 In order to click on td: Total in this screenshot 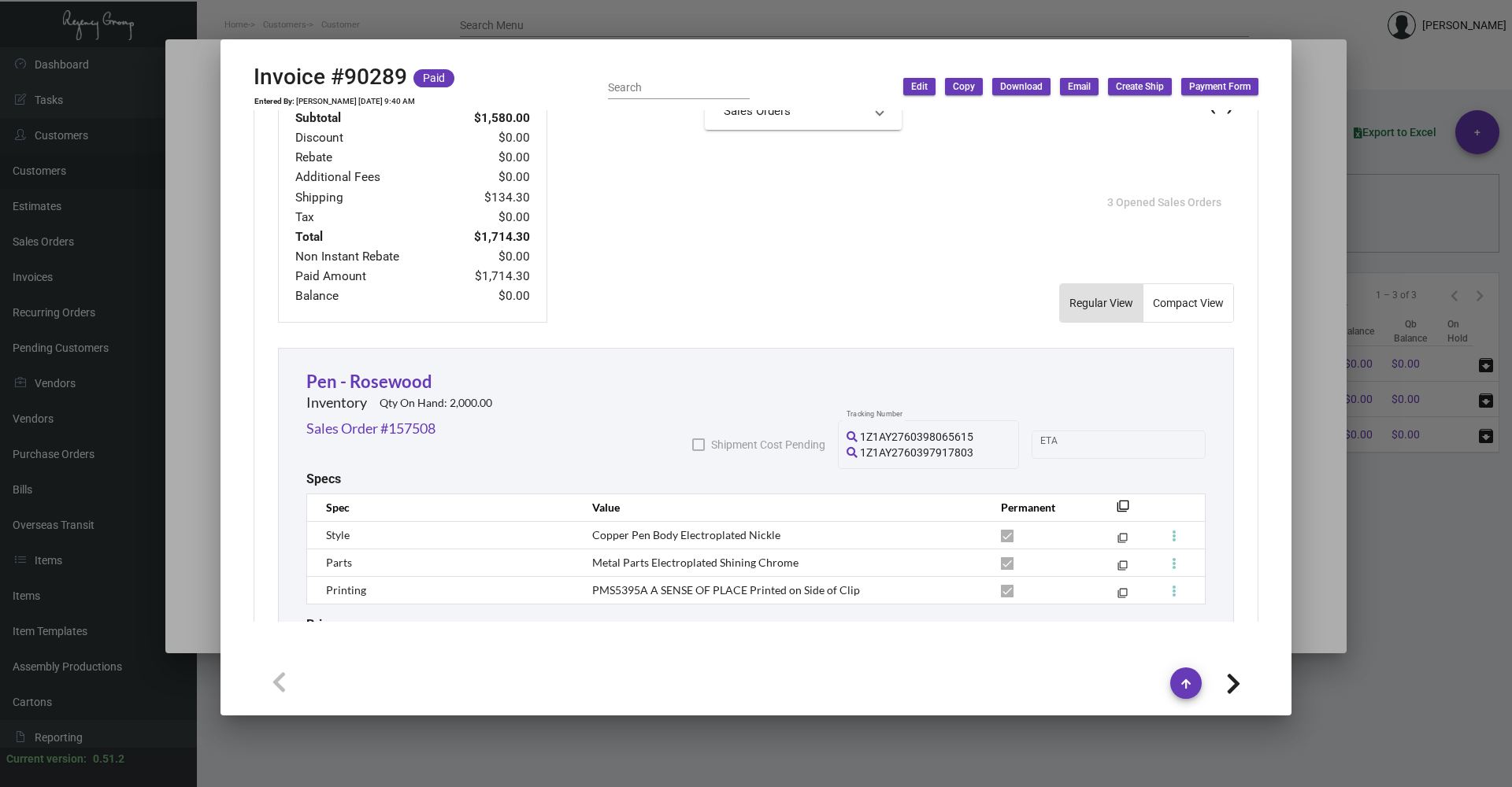, I will do `click(371, 237)`.